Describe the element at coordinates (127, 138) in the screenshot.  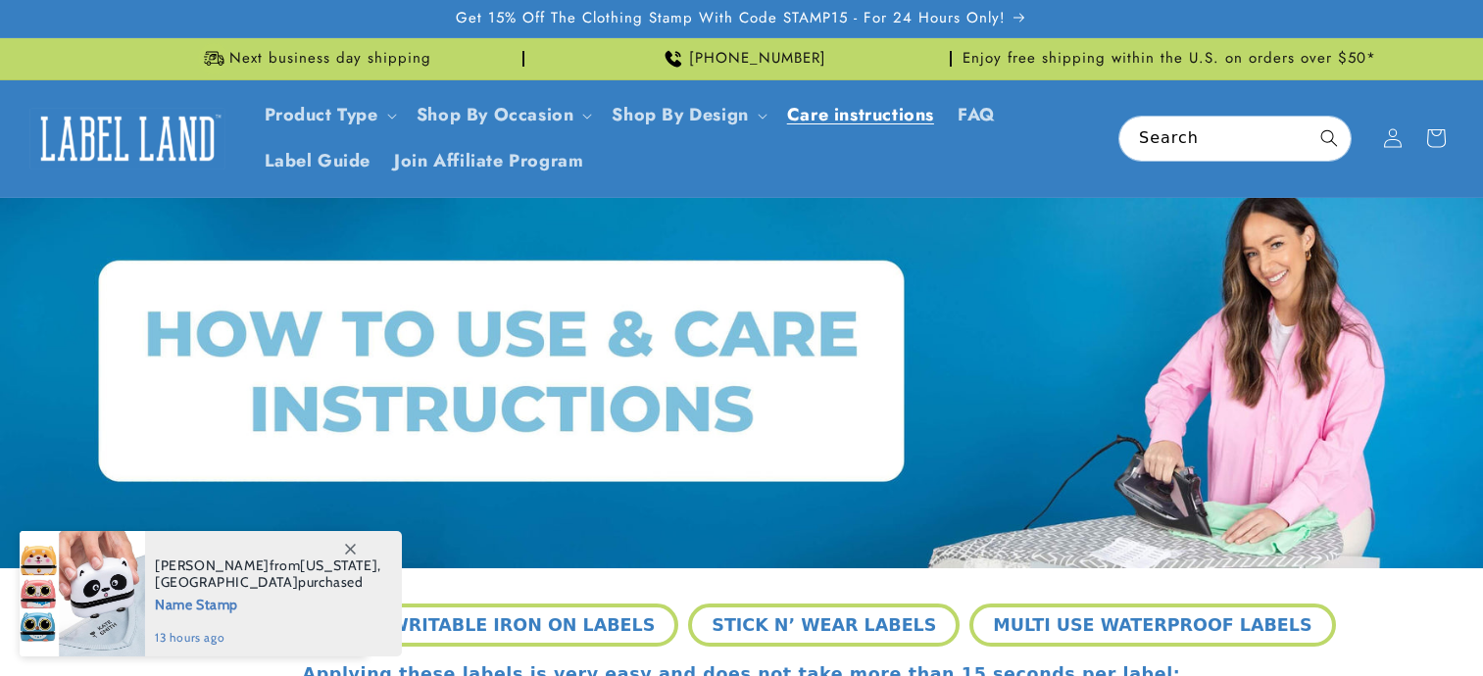
I see `img: Label Land` at that location.